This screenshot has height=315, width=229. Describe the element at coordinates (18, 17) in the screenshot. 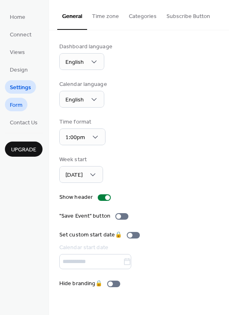

I see `span: Home` at that location.